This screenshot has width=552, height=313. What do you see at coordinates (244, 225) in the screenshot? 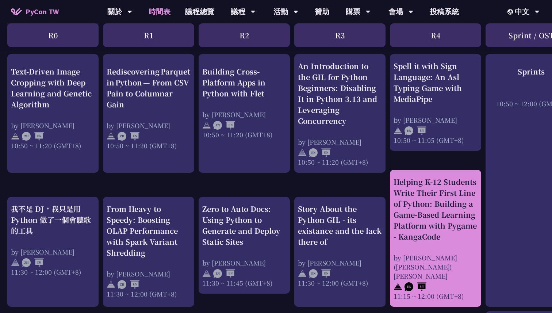
I see `div: Zero to Auto Docs: Using Python to Generate and Deploy Static Sites` at bounding box center [244, 225].